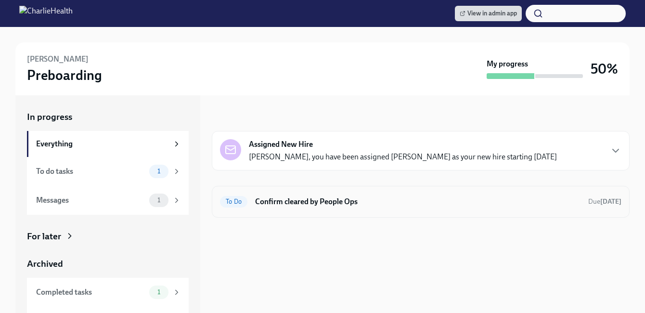 Image resolution: width=645 pixels, height=313 pixels. I want to click on strong: My progress, so click(507, 64).